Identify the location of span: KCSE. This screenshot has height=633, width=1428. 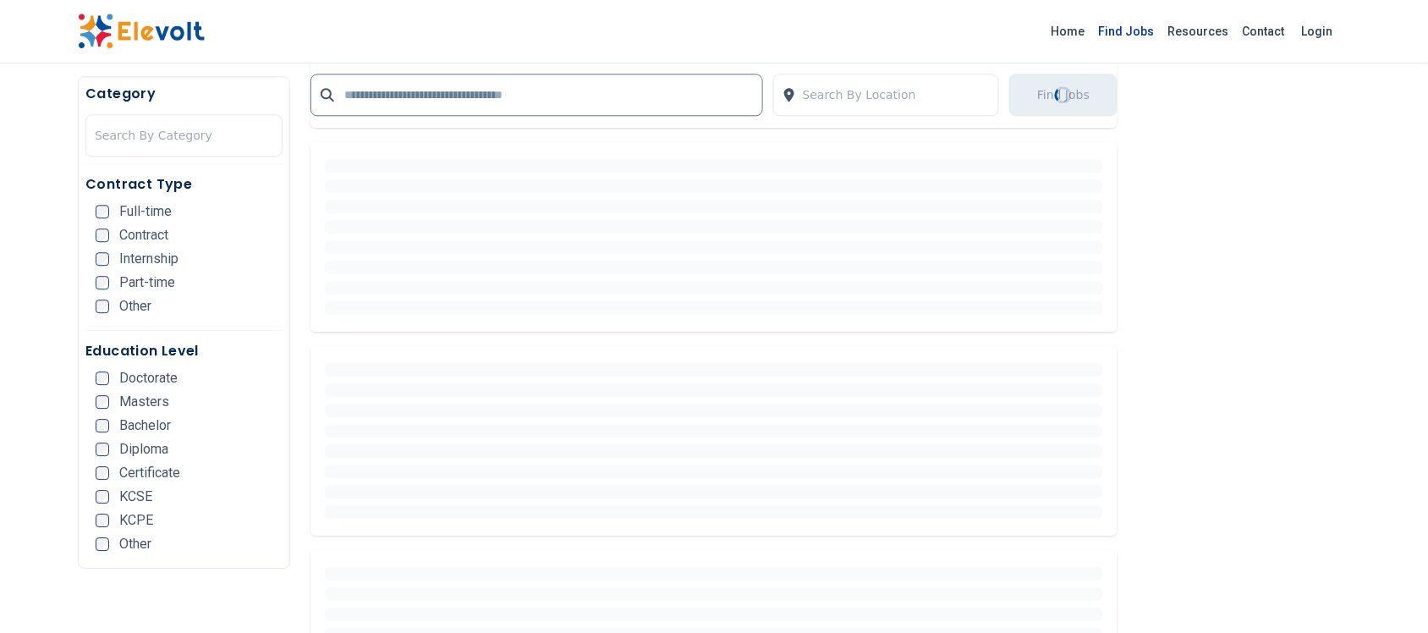
(135, 497).